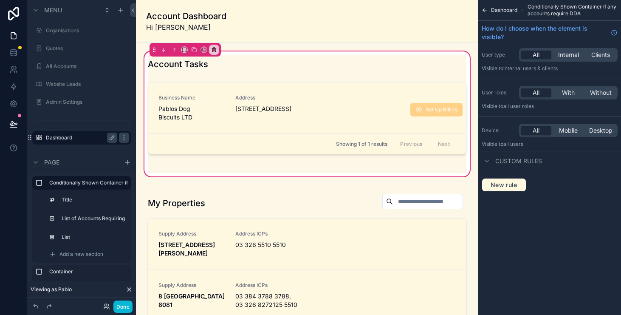  Describe the element at coordinates (519, 106) in the screenshot. I see `span: All user roles` at that location.